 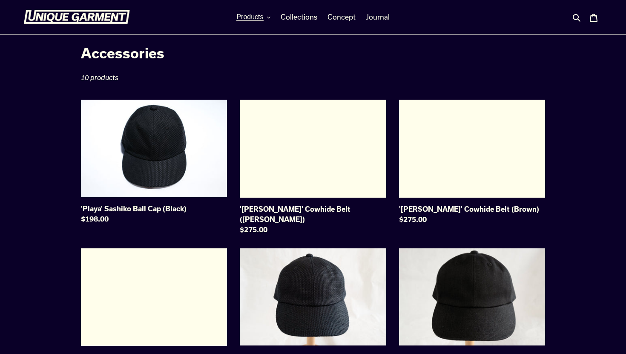 What do you see at coordinates (100, 78) in the screenshot?
I see `span: 10 products` at bounding box center [100, 78].